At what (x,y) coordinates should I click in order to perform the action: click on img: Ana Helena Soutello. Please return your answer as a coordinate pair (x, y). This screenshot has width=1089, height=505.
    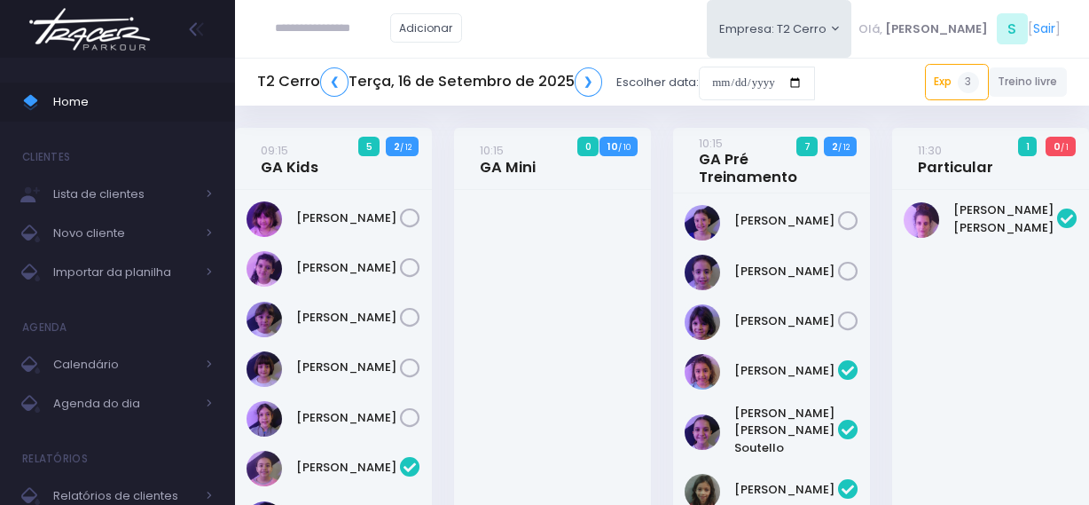
    Looking at the image, I should click on (702, 432).